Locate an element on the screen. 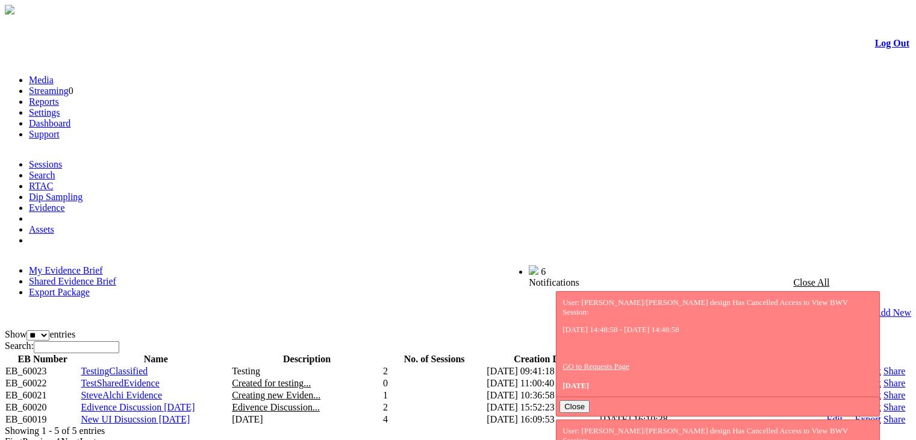 Image resolution: width=916 pixels, height=440 pixels. a: Export Package is located at coordinates (59, 292).